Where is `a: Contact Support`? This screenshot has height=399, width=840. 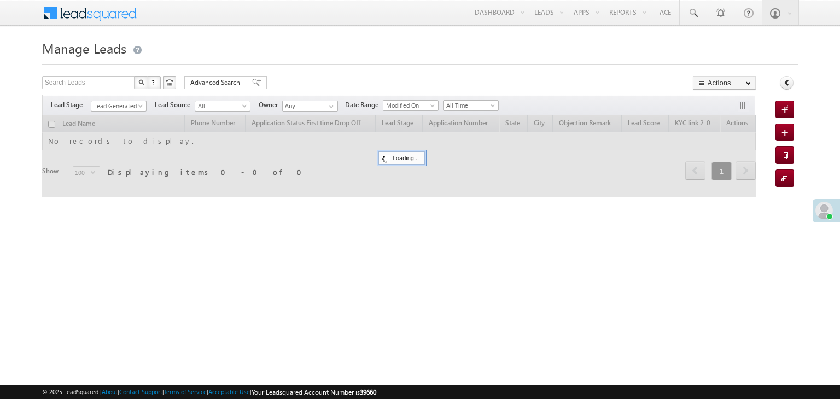 a: Contact Support is located at coordinates (141, 392).